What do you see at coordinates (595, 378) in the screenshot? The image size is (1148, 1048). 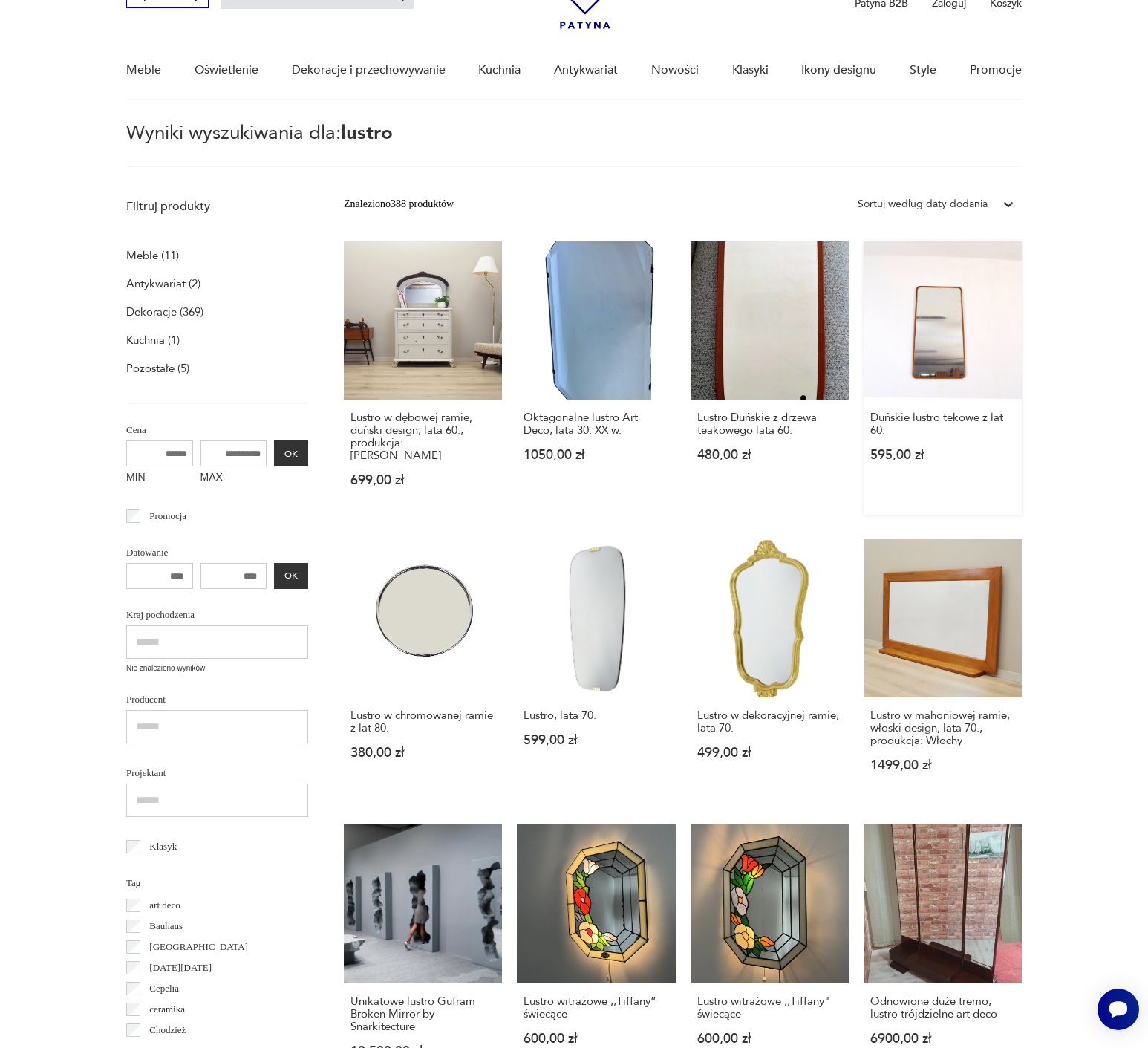 I see `a: Oktagonalne lustro Art Deco, lata 30. XX w.Oktagonalne lustro Art Deco, lata 30. XX w.1050,00 zł` at bounding box center [595, 378].